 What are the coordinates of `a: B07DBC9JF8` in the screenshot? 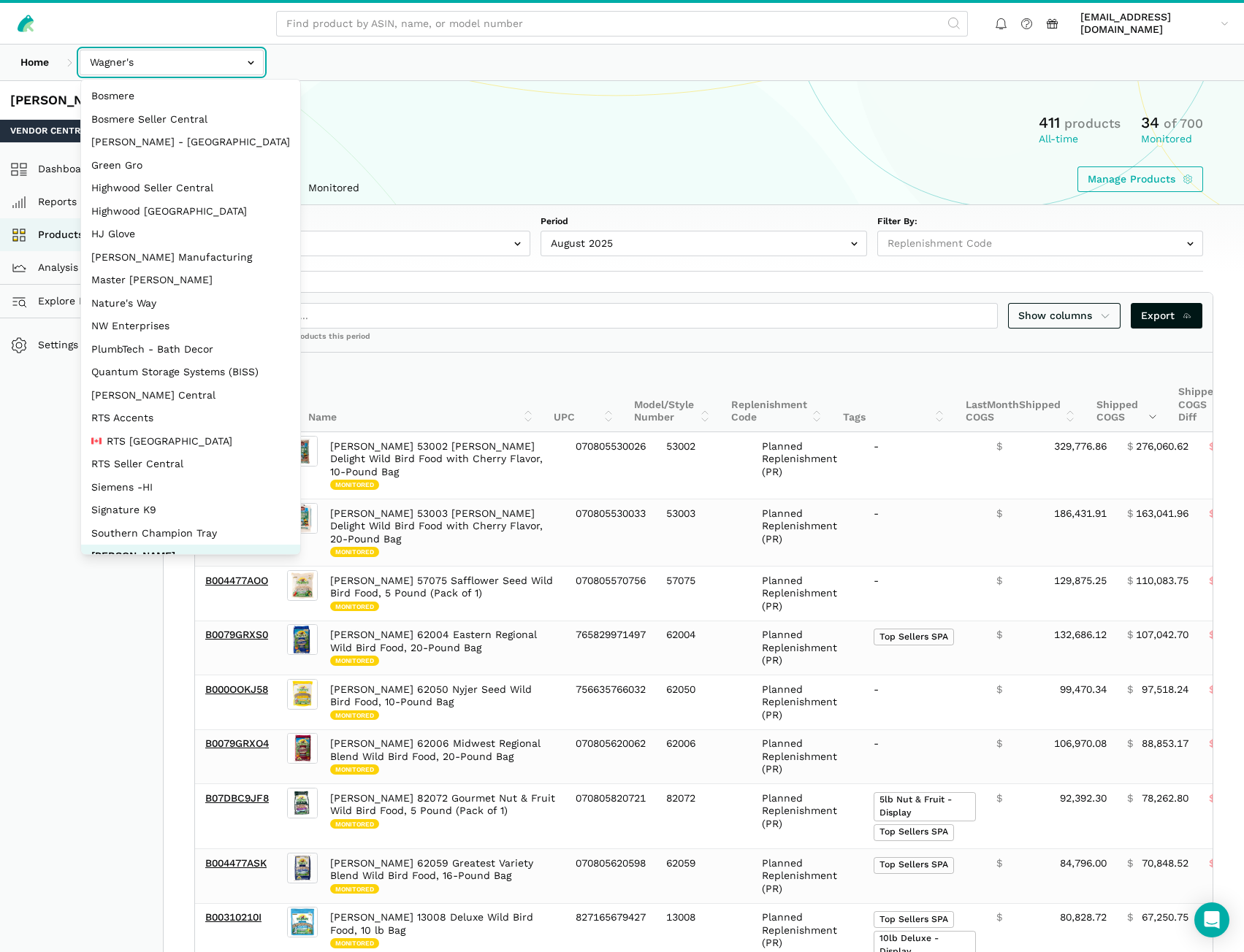 It's located at (236, 798).